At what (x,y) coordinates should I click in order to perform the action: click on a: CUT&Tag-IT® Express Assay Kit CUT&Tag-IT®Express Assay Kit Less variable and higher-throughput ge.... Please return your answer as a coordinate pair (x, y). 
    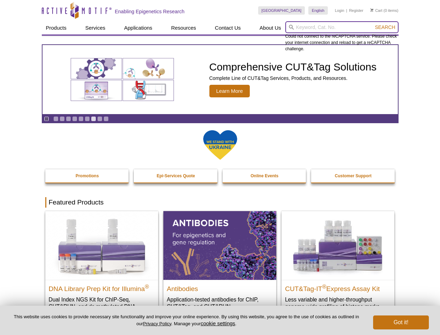
    Looking at the image, I should click on (338, 263).